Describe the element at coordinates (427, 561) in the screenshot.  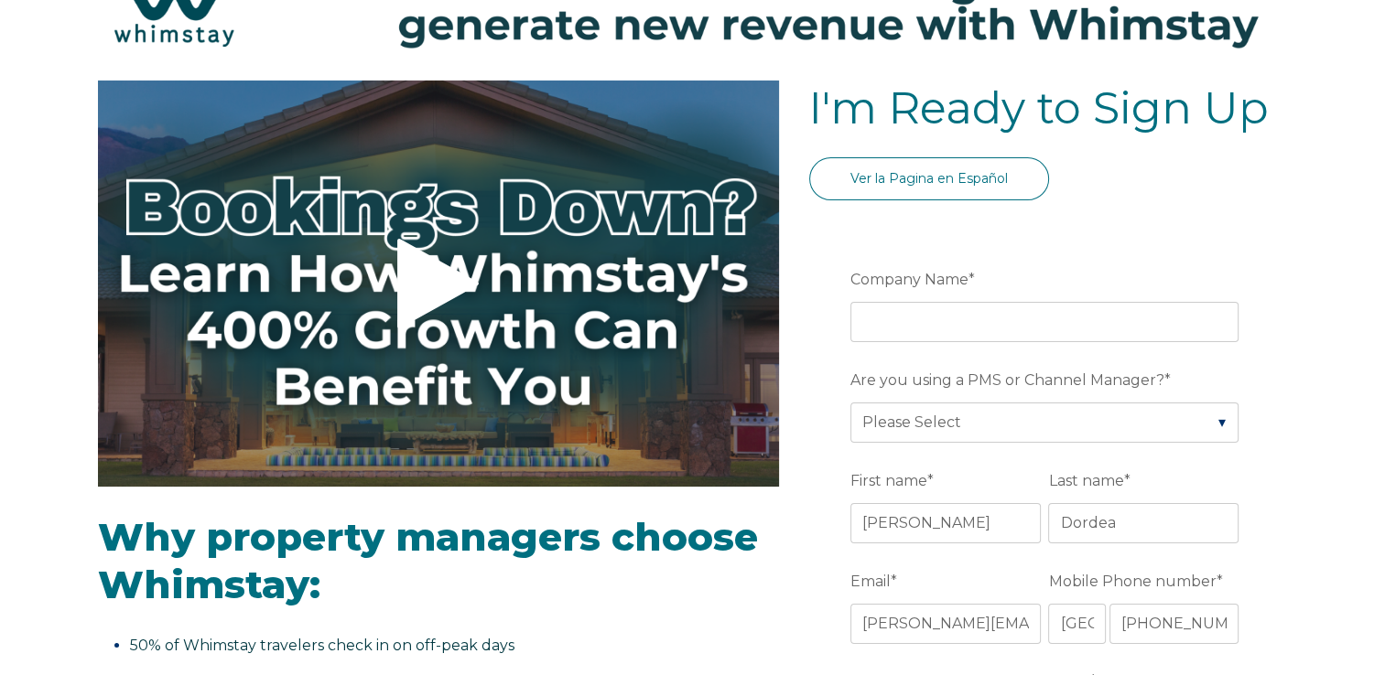
I see `span: Why property managers choose Whimstay:` at that location.